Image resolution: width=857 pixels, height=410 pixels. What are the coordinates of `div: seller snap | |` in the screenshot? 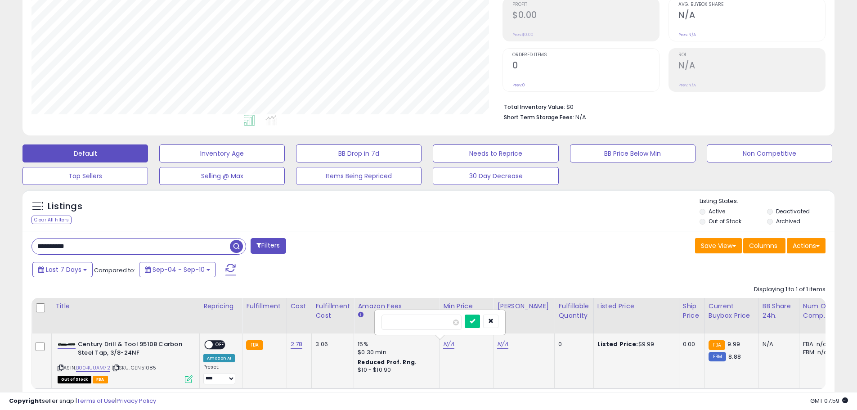 It's located at (82, 401).